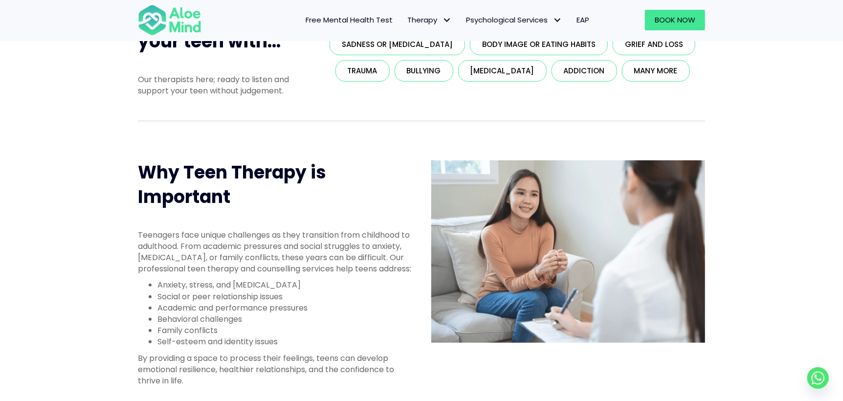 The image size is (843, 401). What do you see at coordinates (349, 20) in the screenshot?
I see `span: Free Mental Health Test` at bounding box center [349, 20].